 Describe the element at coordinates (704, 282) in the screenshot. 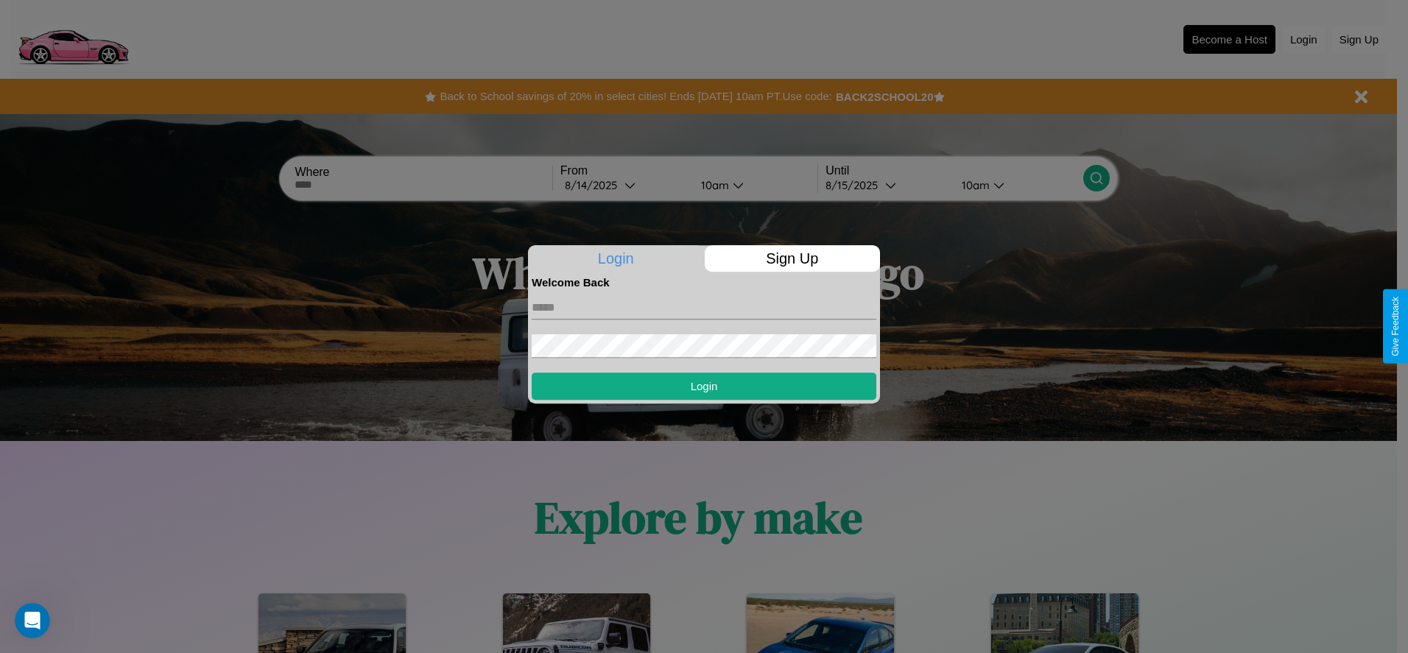

I see `h4: Welcome Back` at that location.